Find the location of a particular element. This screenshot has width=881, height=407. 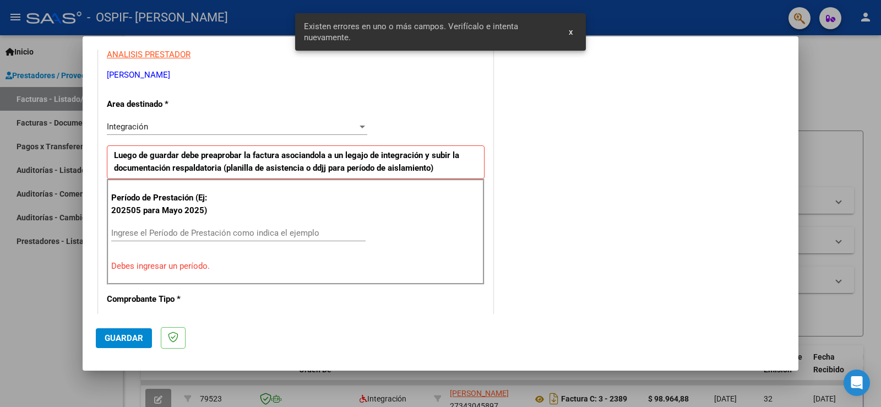

div: Open Intercom Messenger is located at coordinates (857, 383).